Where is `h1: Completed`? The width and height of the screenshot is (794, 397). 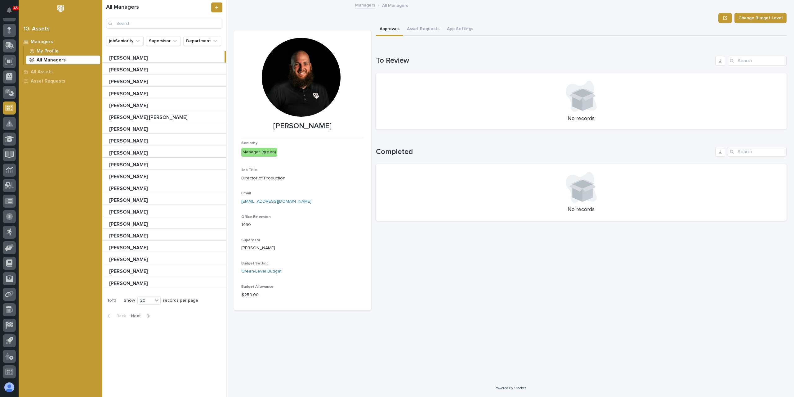
h1: Completed is located at coordinates (544, 152).